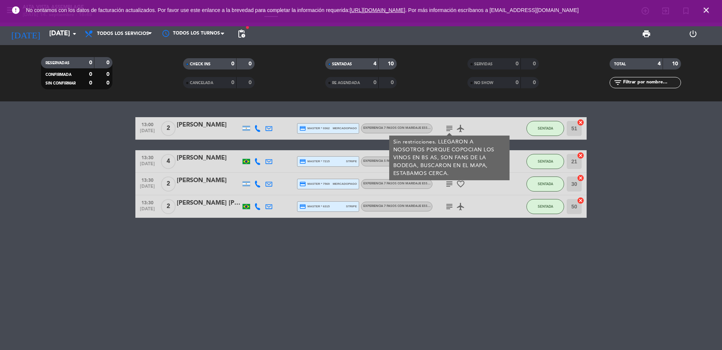  What do you see at coordinates (147, 124) in the screenshot?
I see `span: 13:00` at bounding box center [147, 124].